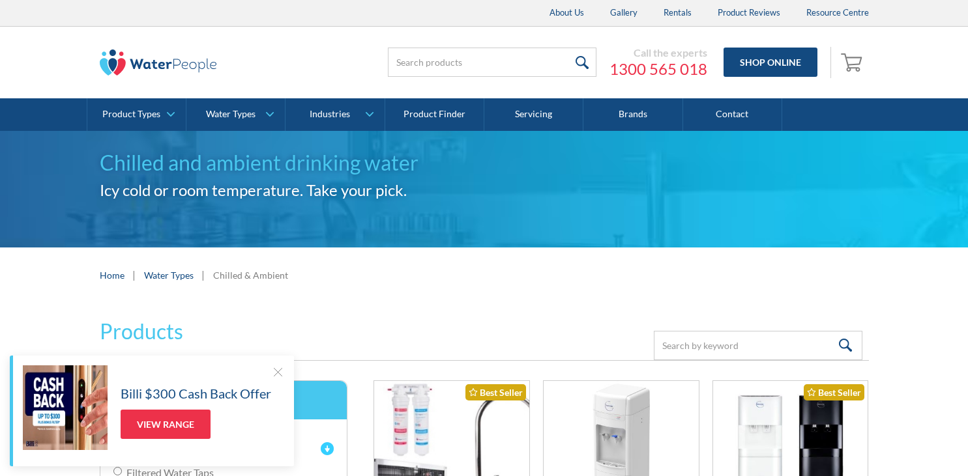 This screenshot has width=968, height=476. I want to click on img: The Water People, so click(158, 63).